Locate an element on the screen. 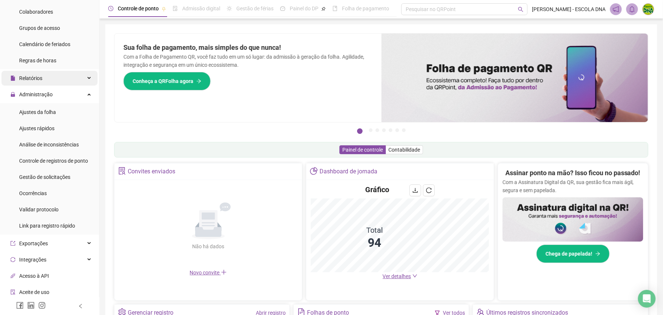 This screenshot has height=315, width=663. span: Validar protocolo is located at coordinates (39, 209).